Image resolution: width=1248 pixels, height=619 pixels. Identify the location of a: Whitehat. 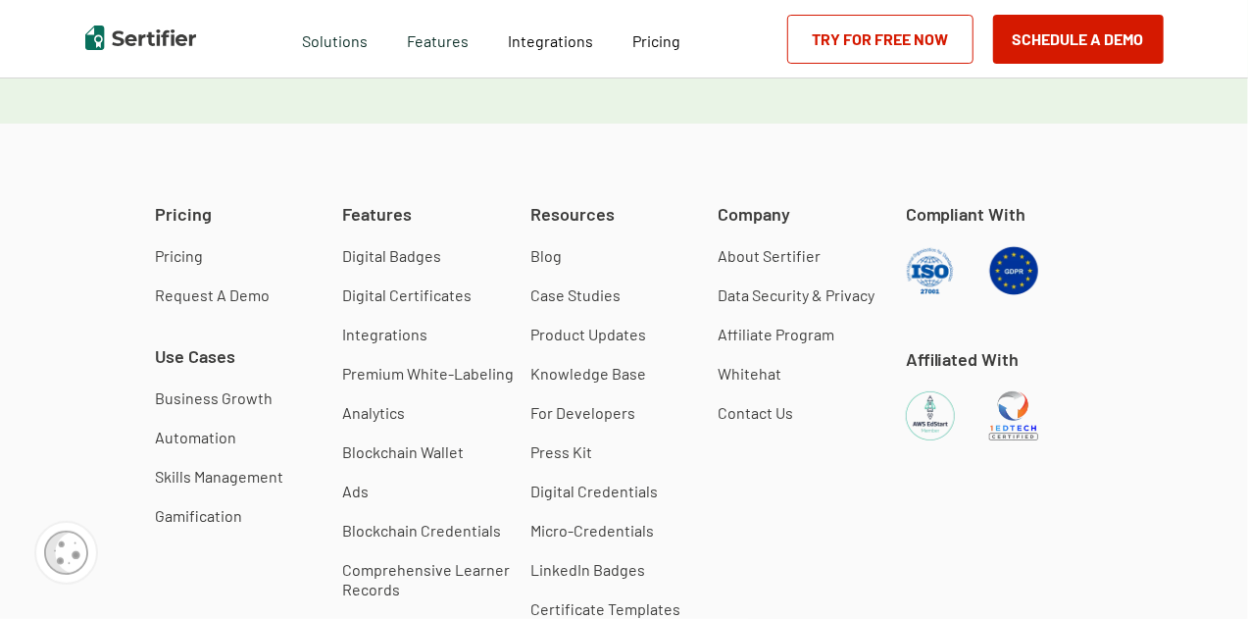
(749, 373).